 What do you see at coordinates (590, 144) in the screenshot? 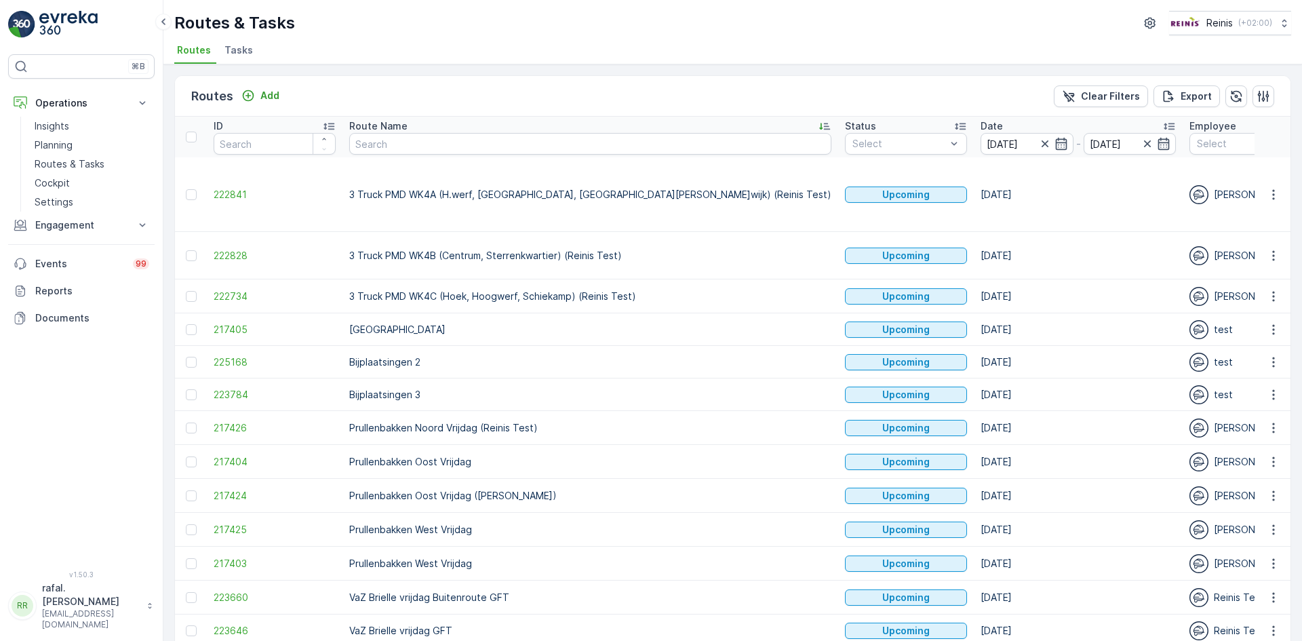
I see `input: Search` at bounding box center [590, 144].